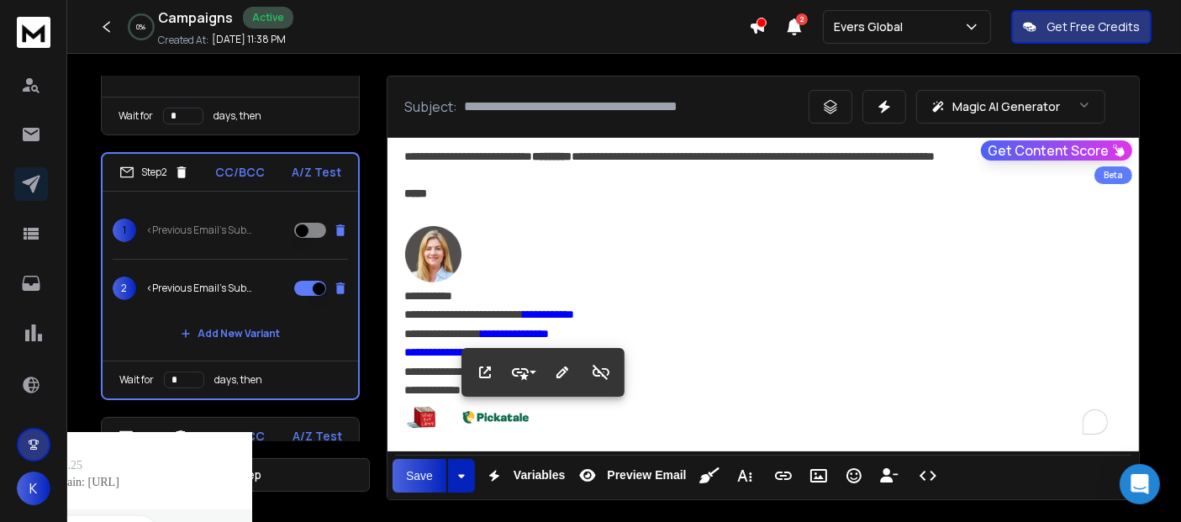  I want to click on button: Preview Email, so click(631, 476).